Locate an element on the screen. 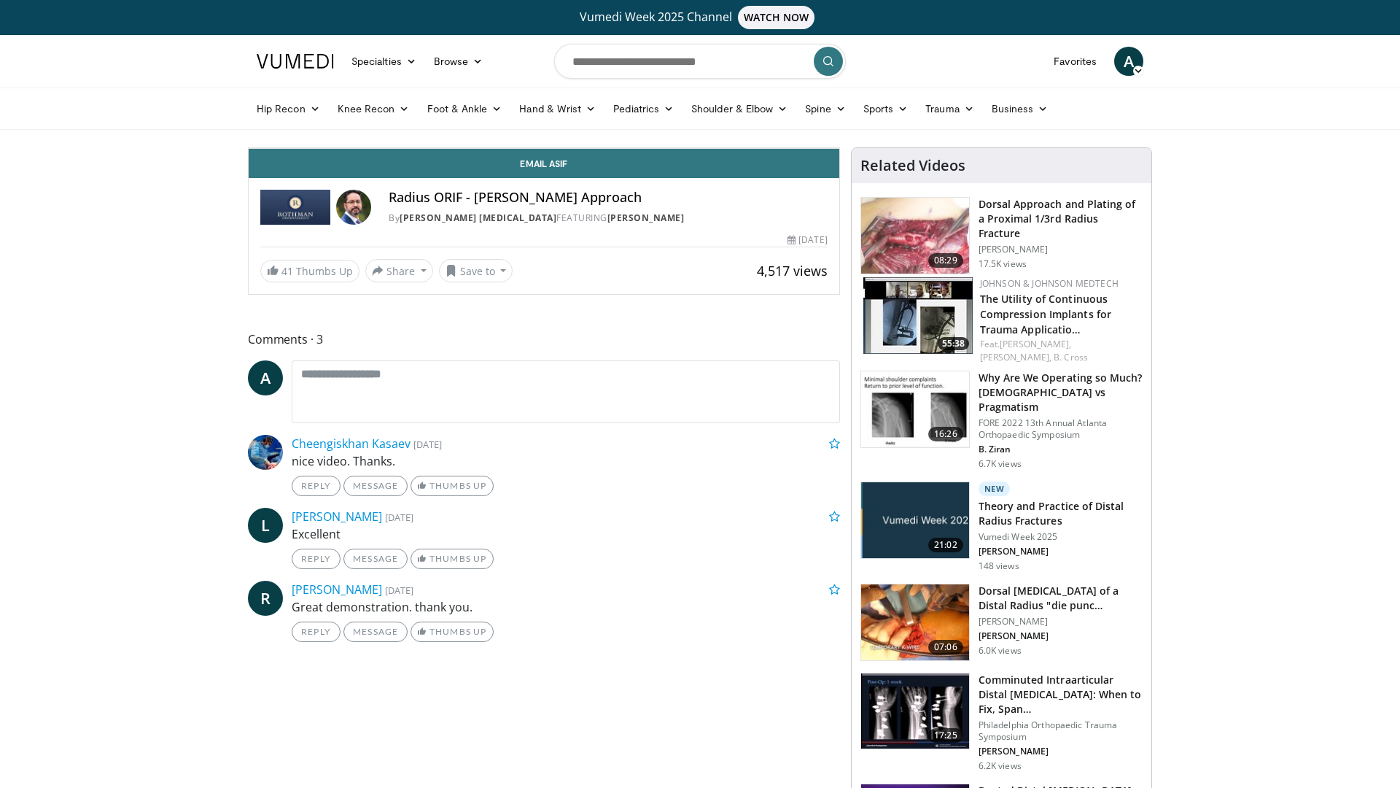 The height and width of the screenshot is (788, 1400). a: Business is located at coordinates (1020, 109).